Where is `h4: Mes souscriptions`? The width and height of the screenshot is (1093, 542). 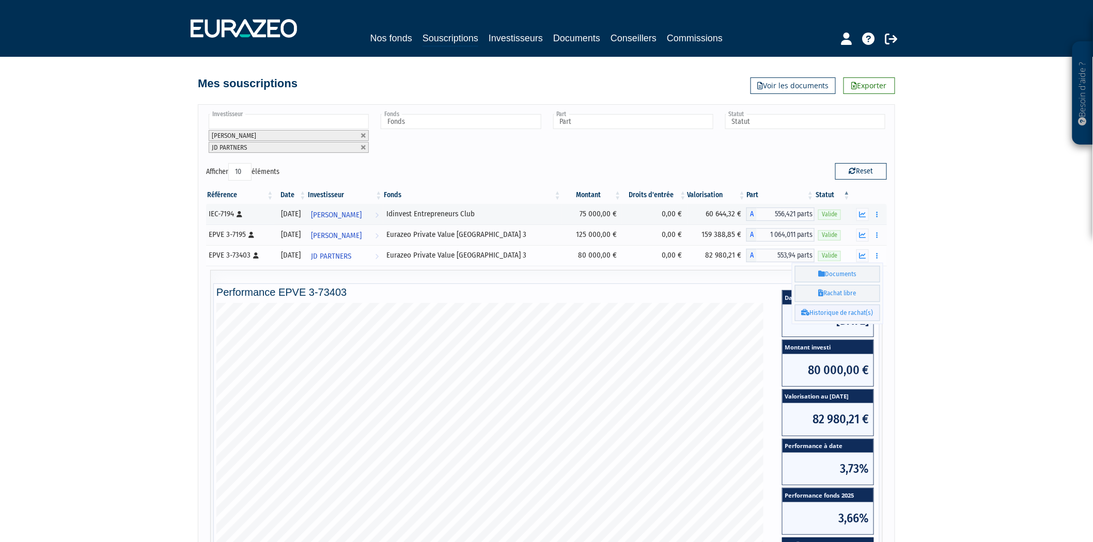 h4: Mes souscriptions is located at coordinates (247, 84).